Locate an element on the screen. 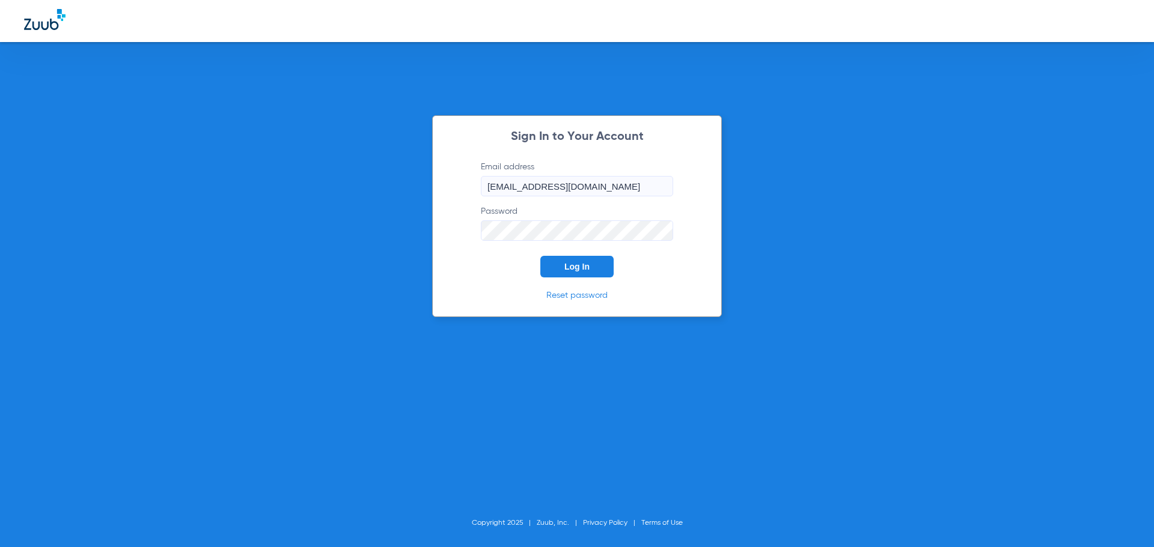 Image resolution: width=1154 pixels, height=547 pixels. input: Password is located at coordinates (577, 231).